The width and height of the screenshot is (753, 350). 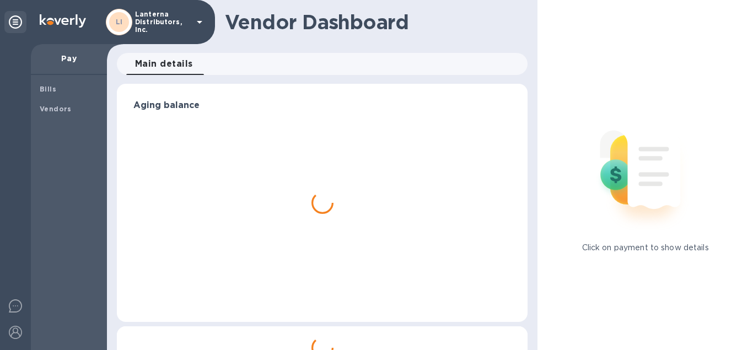 I want to click on img: Logo, so click(x=63, y=21).